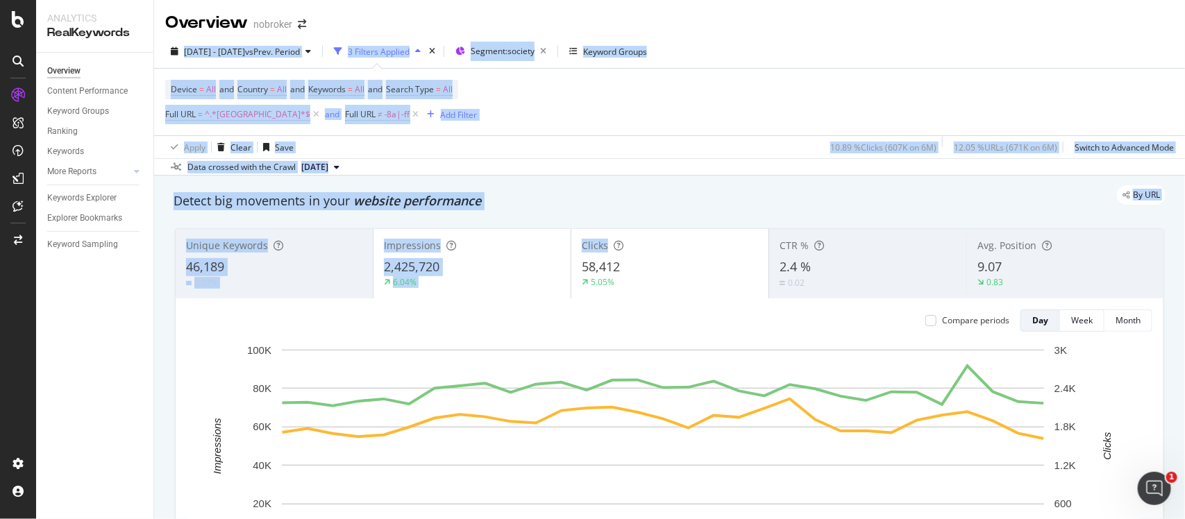 The height and width of the screenshot is (519, 1185). What do you see at coordinates (1142, 195) in the screenshot?
I see `div: legacy label` at bounding box center [1142, 195].